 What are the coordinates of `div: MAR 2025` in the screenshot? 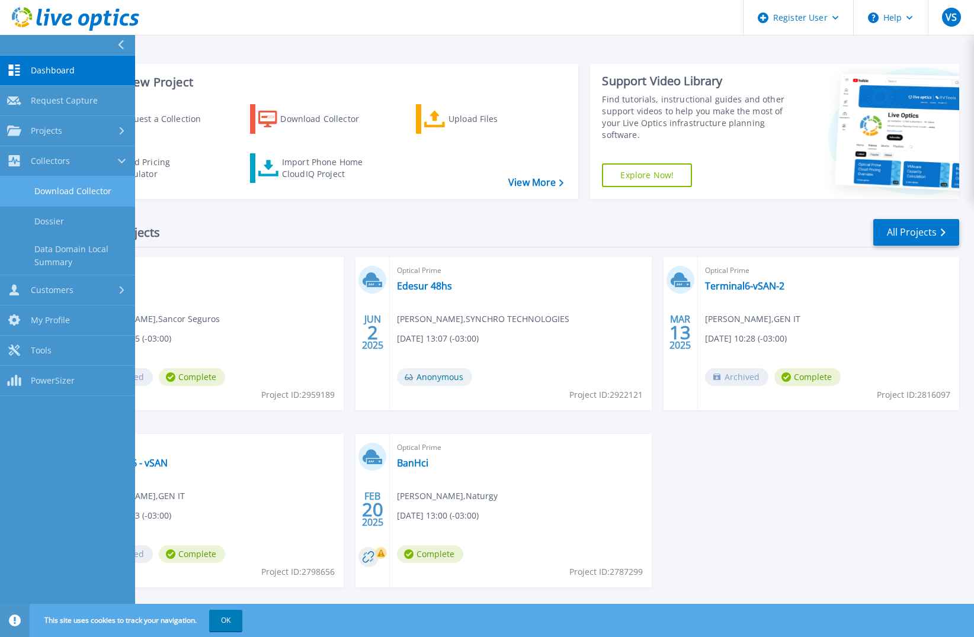 It's located at (680, 332).